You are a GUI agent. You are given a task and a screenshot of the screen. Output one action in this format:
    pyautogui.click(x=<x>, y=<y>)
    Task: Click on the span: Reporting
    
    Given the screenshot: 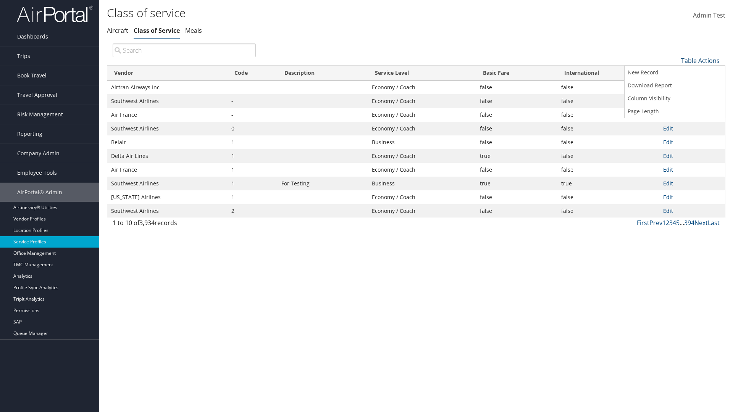 What is the action you would take?
    pyautogui.click(x=30, y=134)
    